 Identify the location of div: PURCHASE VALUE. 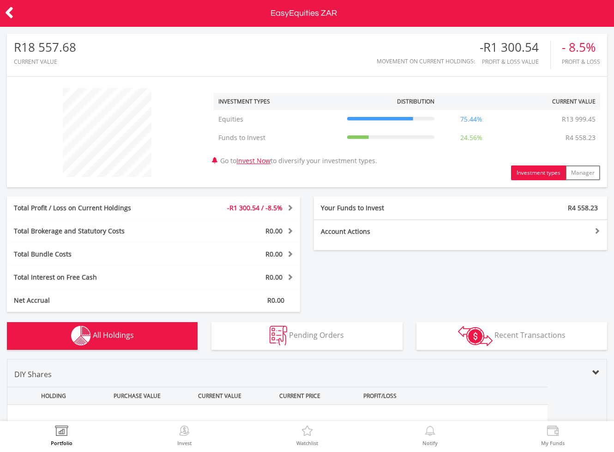
(137, 395).